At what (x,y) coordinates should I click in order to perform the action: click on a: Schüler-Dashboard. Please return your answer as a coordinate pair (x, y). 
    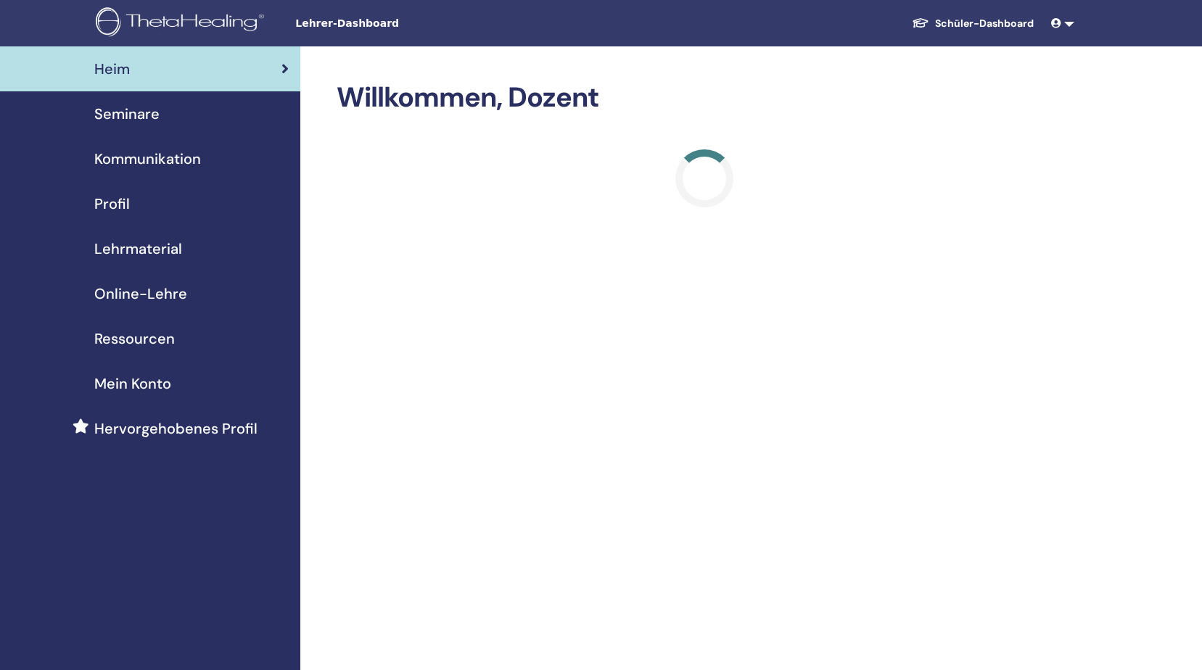
    Looking at the image, I should click on (972, 23).